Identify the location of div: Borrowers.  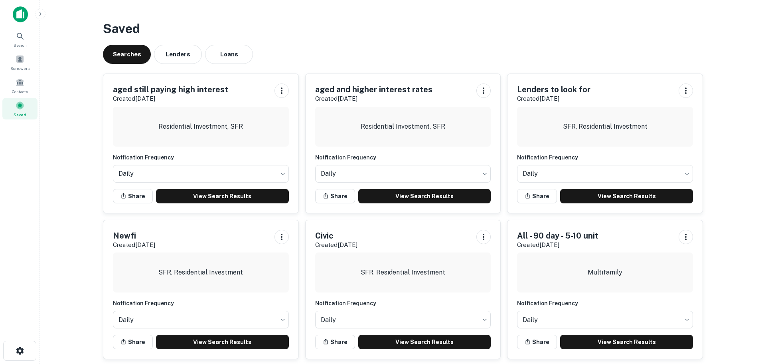
(20, 62).